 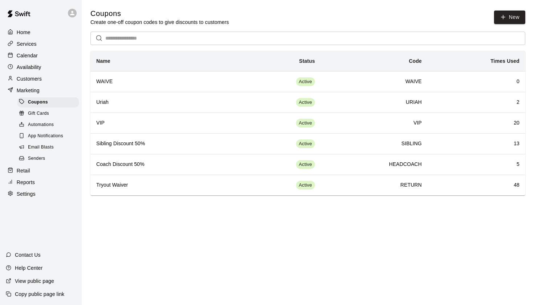 What do you see at coordinates (476, 185) in the screenshot?
I see `h6: 48` at bounding box center [476, 185].